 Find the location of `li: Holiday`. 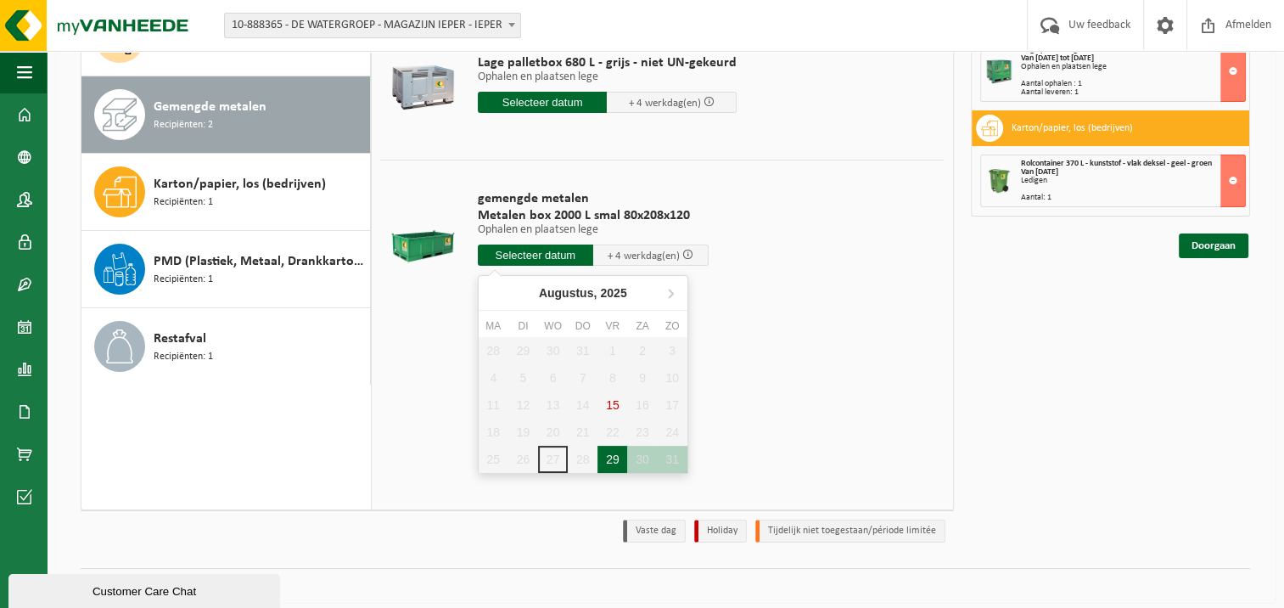

li: Holiday is located at coordinates (721, 530).